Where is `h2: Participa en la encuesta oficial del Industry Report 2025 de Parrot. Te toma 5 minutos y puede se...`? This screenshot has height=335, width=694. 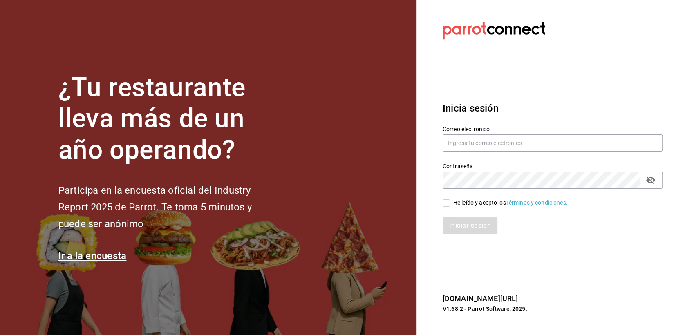
h2: Participa en la encuesta oficial del Industry Report 2025 de Parrot. Te toma 5 minutos y puede se... is located at coordinates (169, 207).